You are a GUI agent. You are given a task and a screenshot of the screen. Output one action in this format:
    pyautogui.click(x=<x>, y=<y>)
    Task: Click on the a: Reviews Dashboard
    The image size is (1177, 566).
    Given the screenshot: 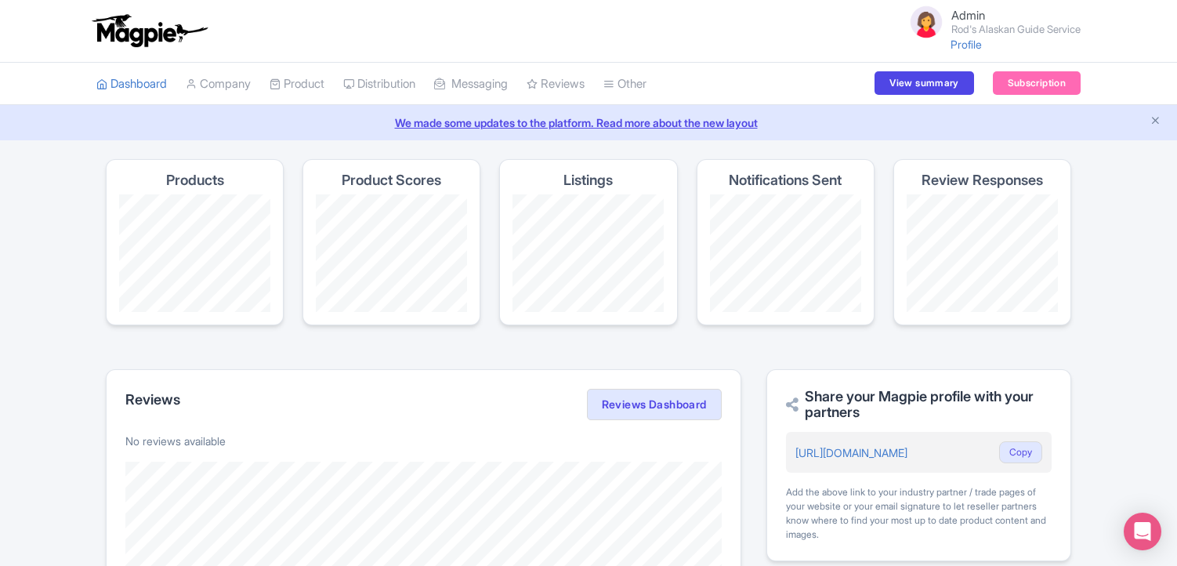 What is the action you would take?
    pyautogui.click(x=654, y=404)
    